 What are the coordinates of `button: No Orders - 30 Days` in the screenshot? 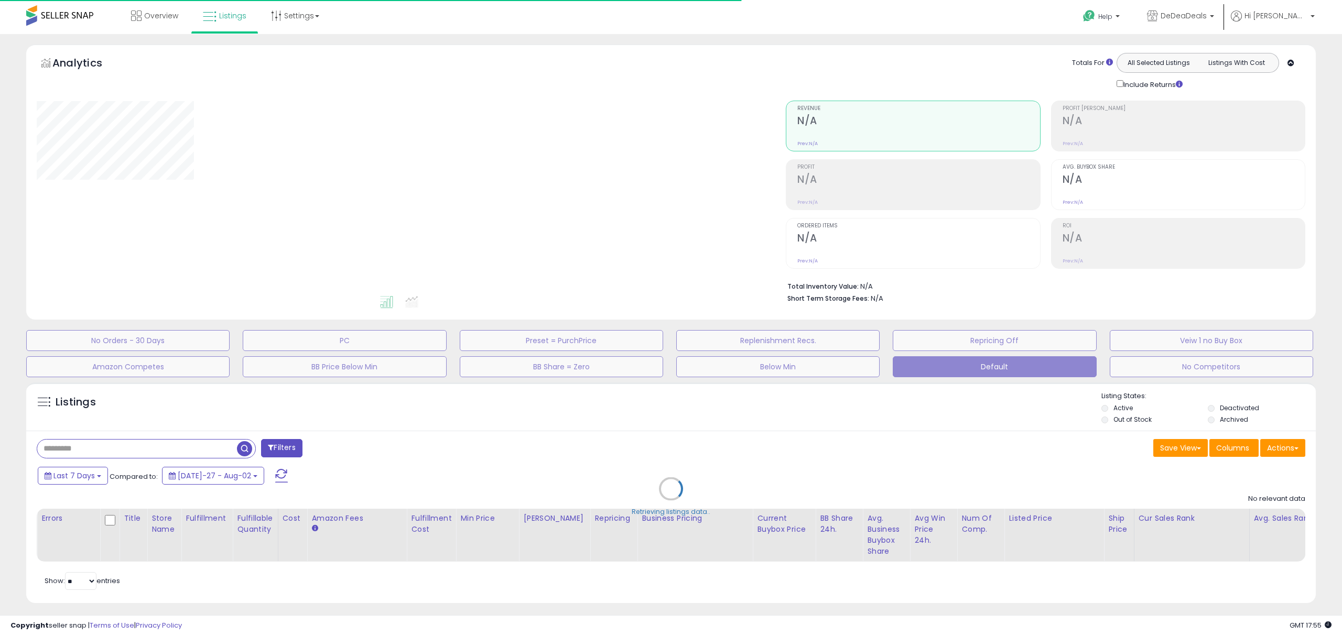 It's located at (128, 341).